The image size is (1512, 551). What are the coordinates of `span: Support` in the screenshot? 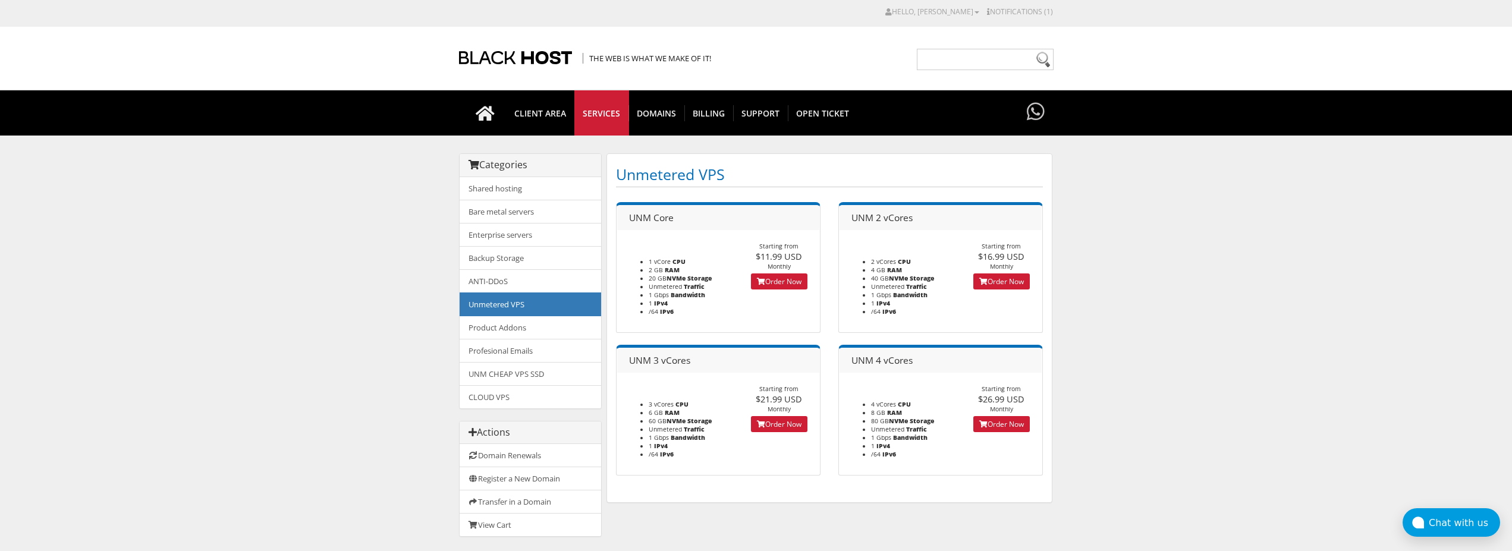 It's located at (760, 113).